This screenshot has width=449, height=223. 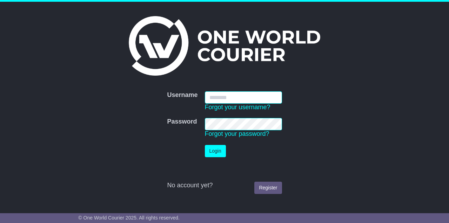 What do you see at coordinates (268, 188) in the screenshot?
I see `a: Register` at bounding box center [268, 188].